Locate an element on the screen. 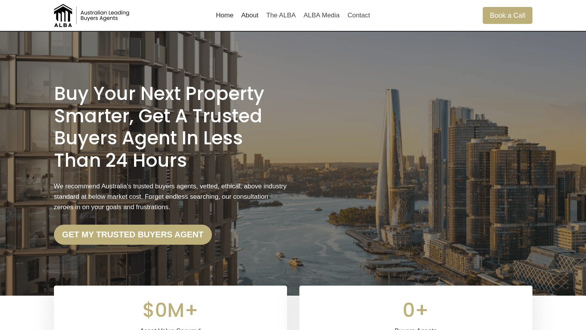  nav: Primary Navigation is located at coordinates (293, 15).